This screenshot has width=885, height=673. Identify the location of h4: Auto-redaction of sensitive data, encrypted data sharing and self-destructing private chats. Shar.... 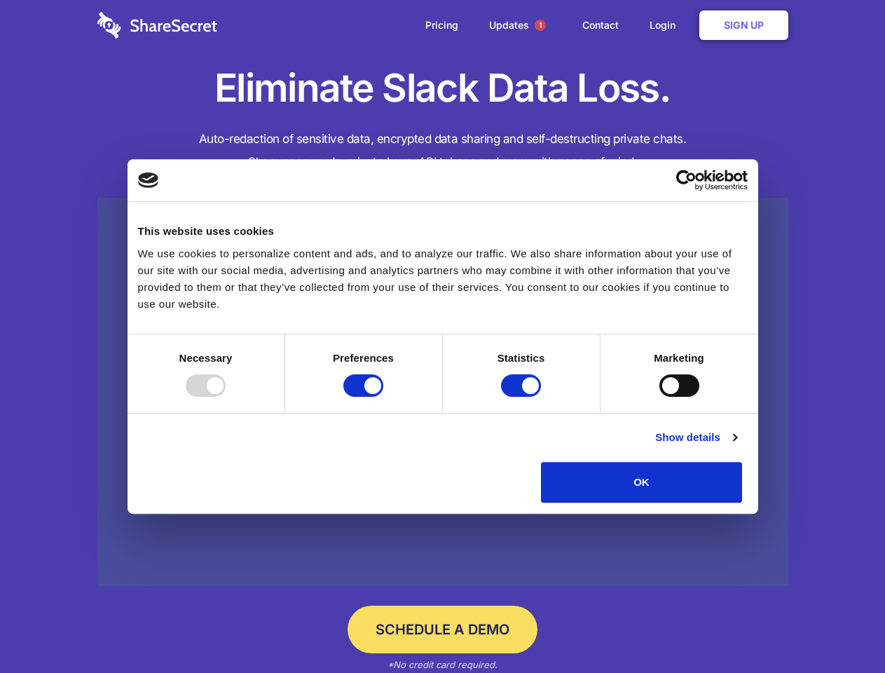
(443, 151).